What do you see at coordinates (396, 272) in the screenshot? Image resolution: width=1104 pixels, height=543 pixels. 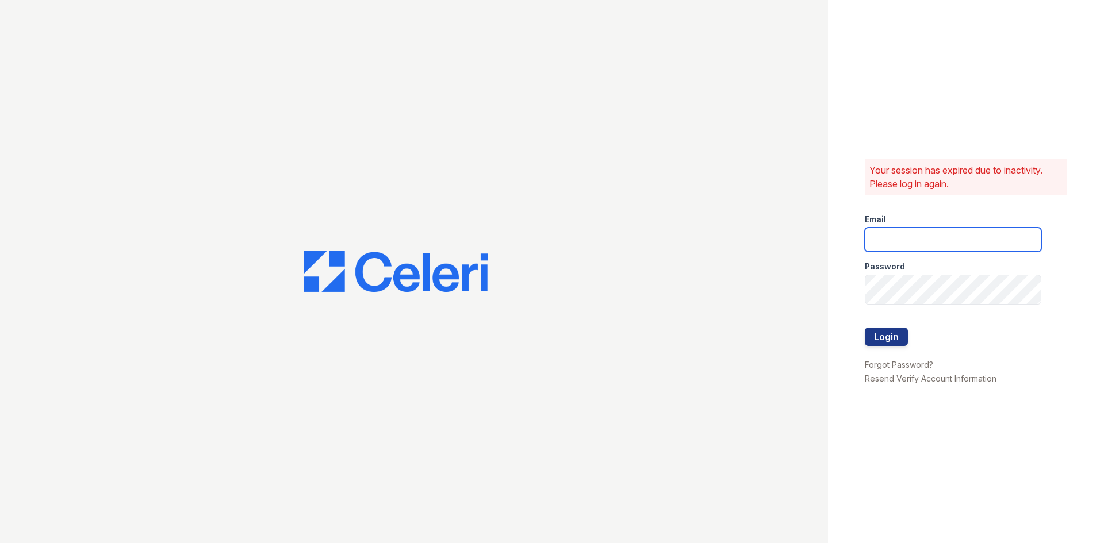 I see `img: CE_Logo_Blue-a8612792a0a2168367f1c8372b55b34899dd931a85d93a1a3d3e32e68fde9ad4.png` at bounding box center [396, 272].